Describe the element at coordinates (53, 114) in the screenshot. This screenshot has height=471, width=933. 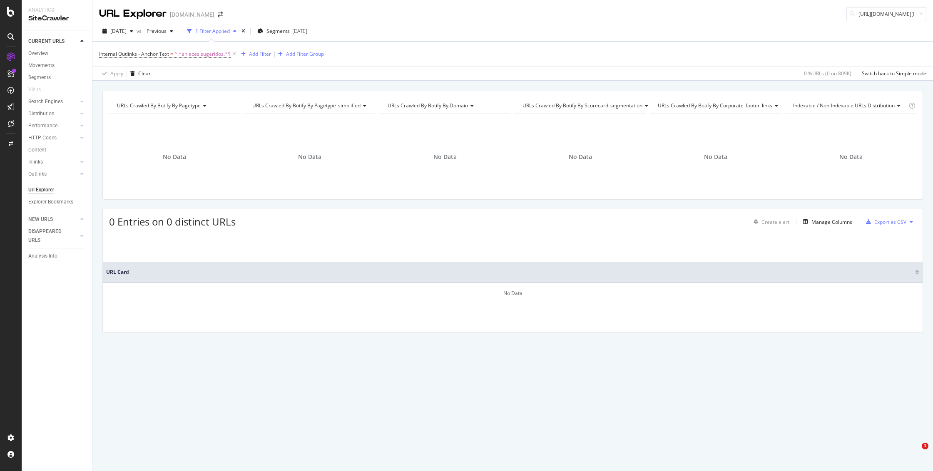
I see `a: Distribution` at that location.